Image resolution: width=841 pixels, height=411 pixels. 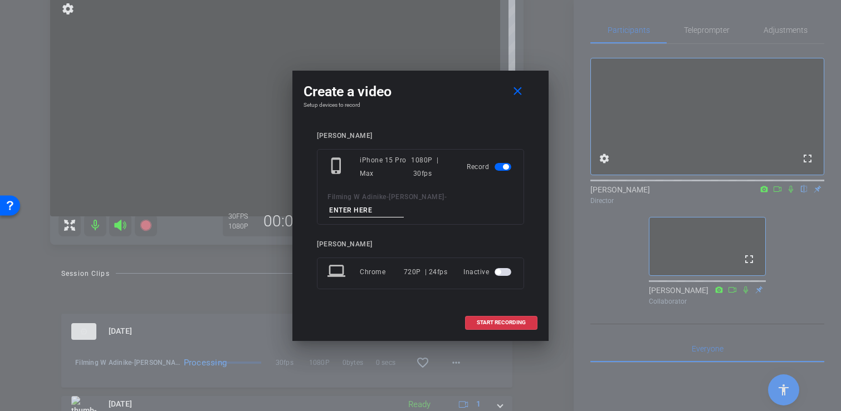 I want to click on mat-icon: close, so click(x=517, y=91).